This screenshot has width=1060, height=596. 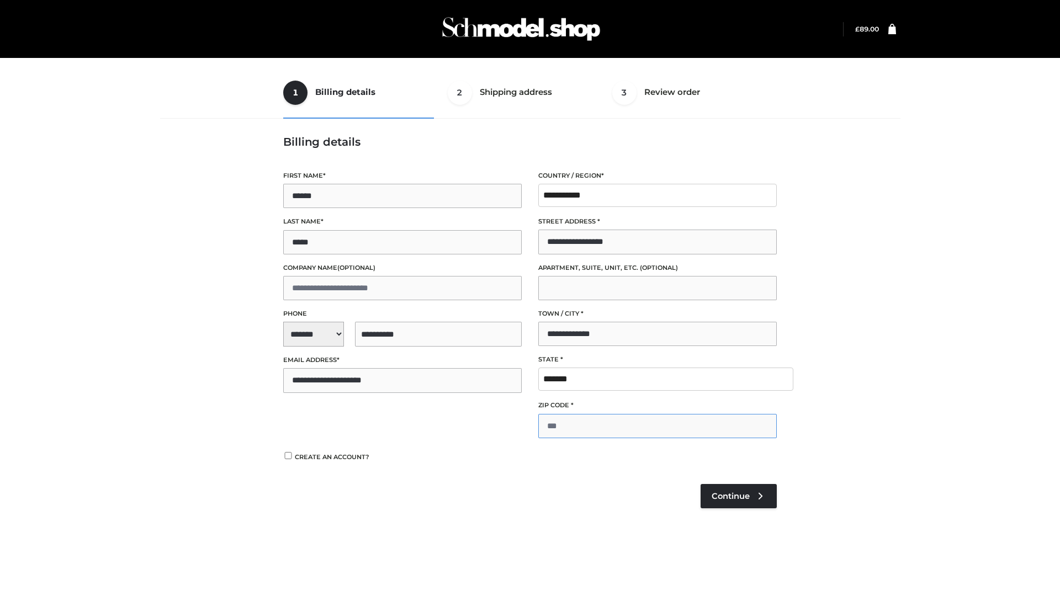 What do you see at coordinates (530, 142) in the screenshot?
I see `h3: Billing details` at bounding box center [530, 142].